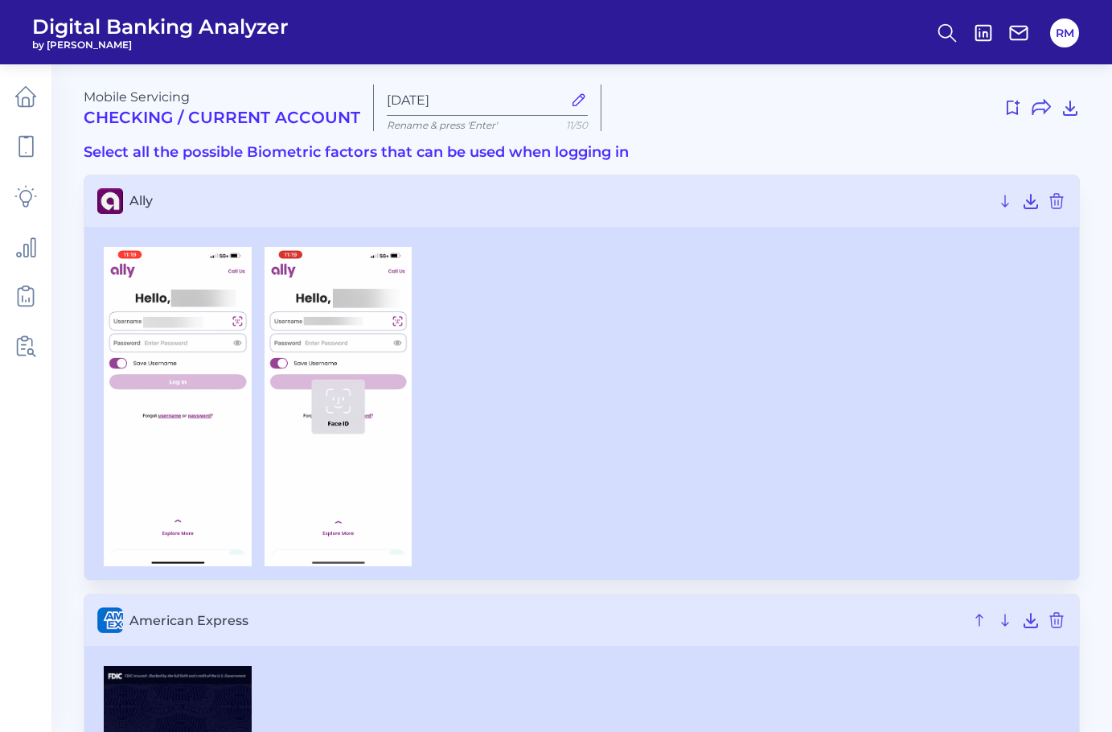  What do you see at coordinates (559, 200) in the screenshot?
I see `span: Ally` at bounding box center [559, 200].